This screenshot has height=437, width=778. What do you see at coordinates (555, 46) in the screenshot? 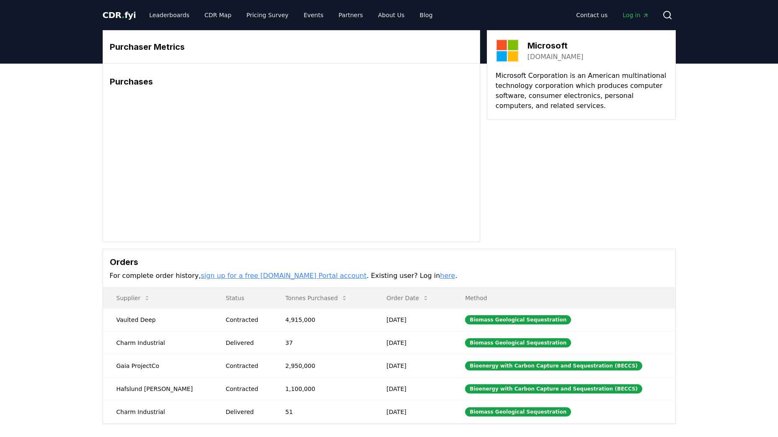
I see `h3: Microsoft` at bounding box center [555, 46].